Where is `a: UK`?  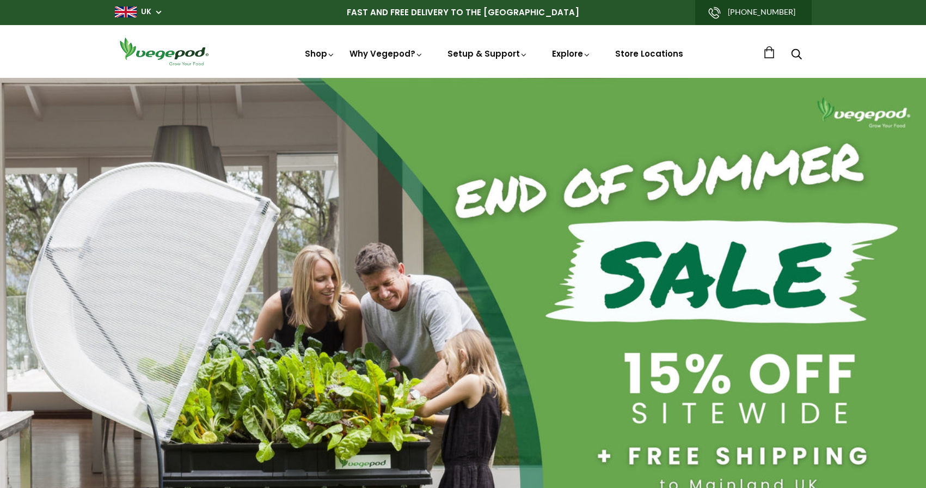
a: UK is located at coordinates (146, 12).